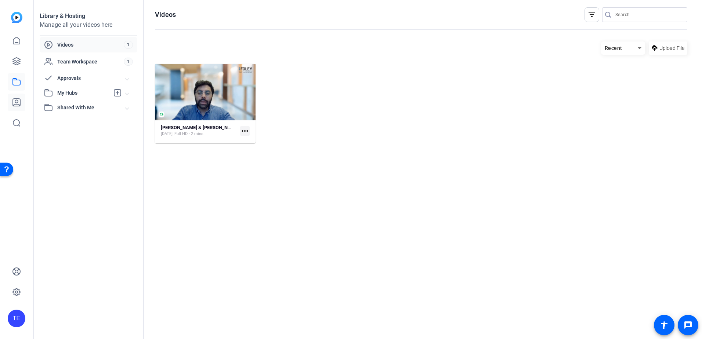 This screenshot has width=702, height=339. What do you see at coordinates (90, 45) in the screenshot?
I see `span: Videos` at bounding box center [90, 45].